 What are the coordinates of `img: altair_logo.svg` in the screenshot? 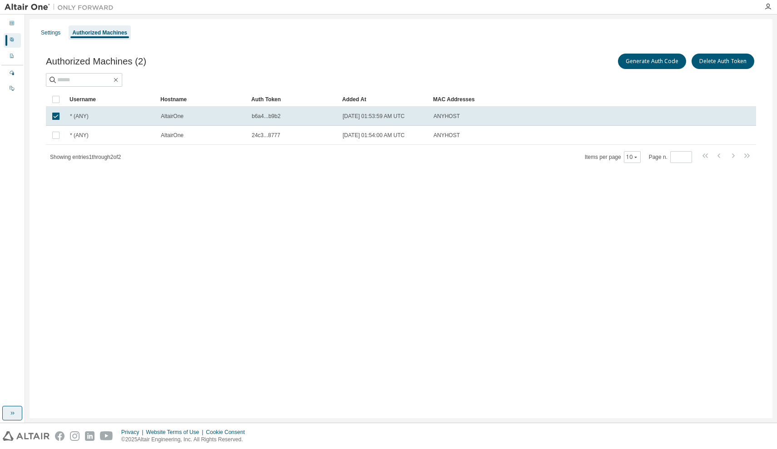 It's located at (26, 436).